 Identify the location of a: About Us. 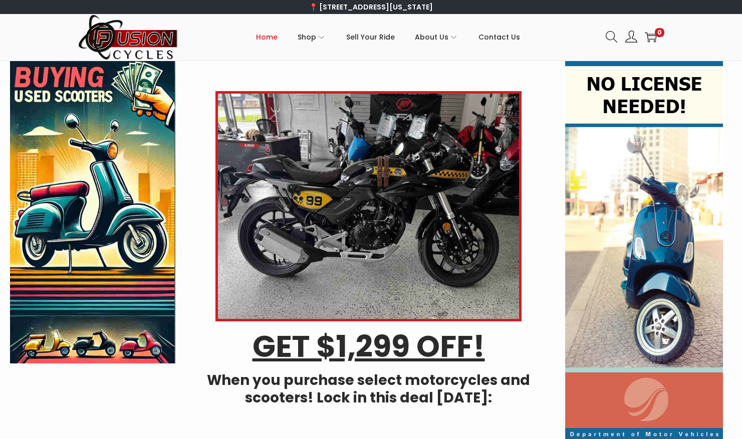
(436, 37).